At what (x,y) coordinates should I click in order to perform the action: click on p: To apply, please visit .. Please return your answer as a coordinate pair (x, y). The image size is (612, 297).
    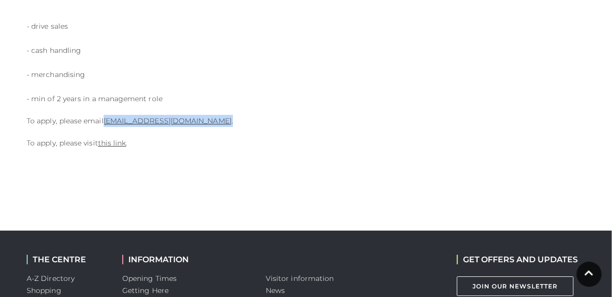
    Looking at the image, I should click on (210, 143).